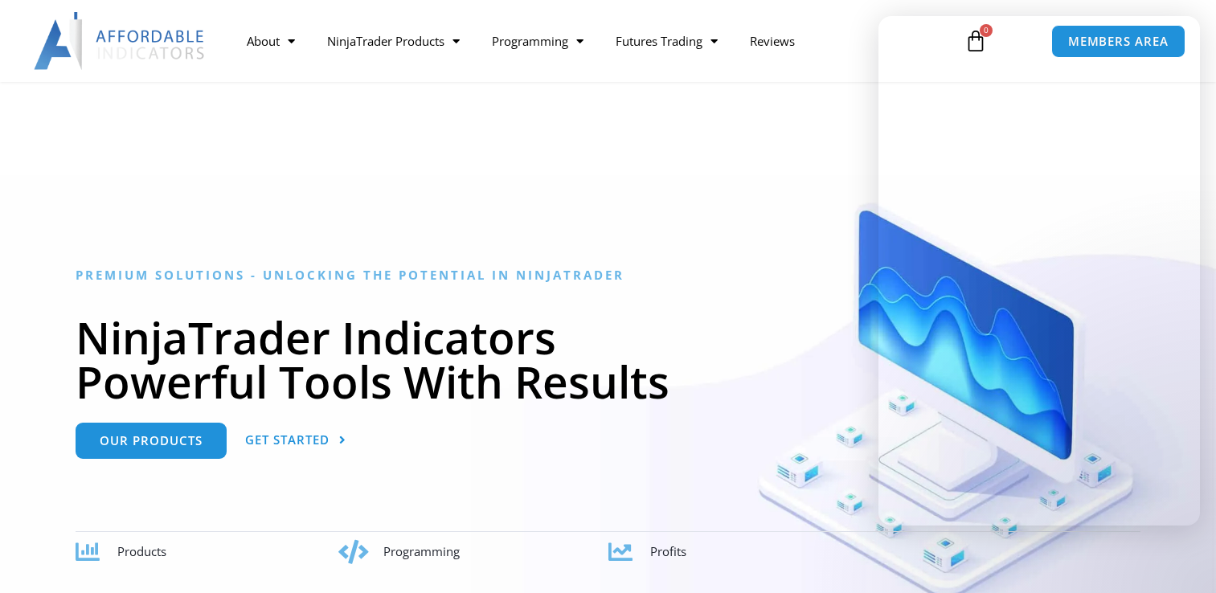 This screenshot has height=593, width=1216. Describe the element at coordinates (271, 41) in the screenshot. I see `a: About` at that location.